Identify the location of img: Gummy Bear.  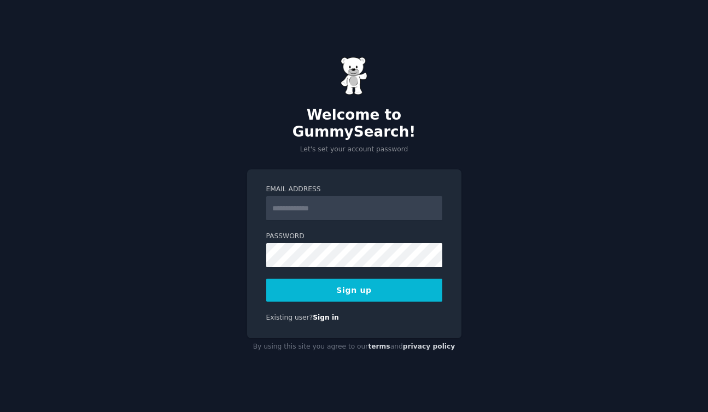
(354, 76).